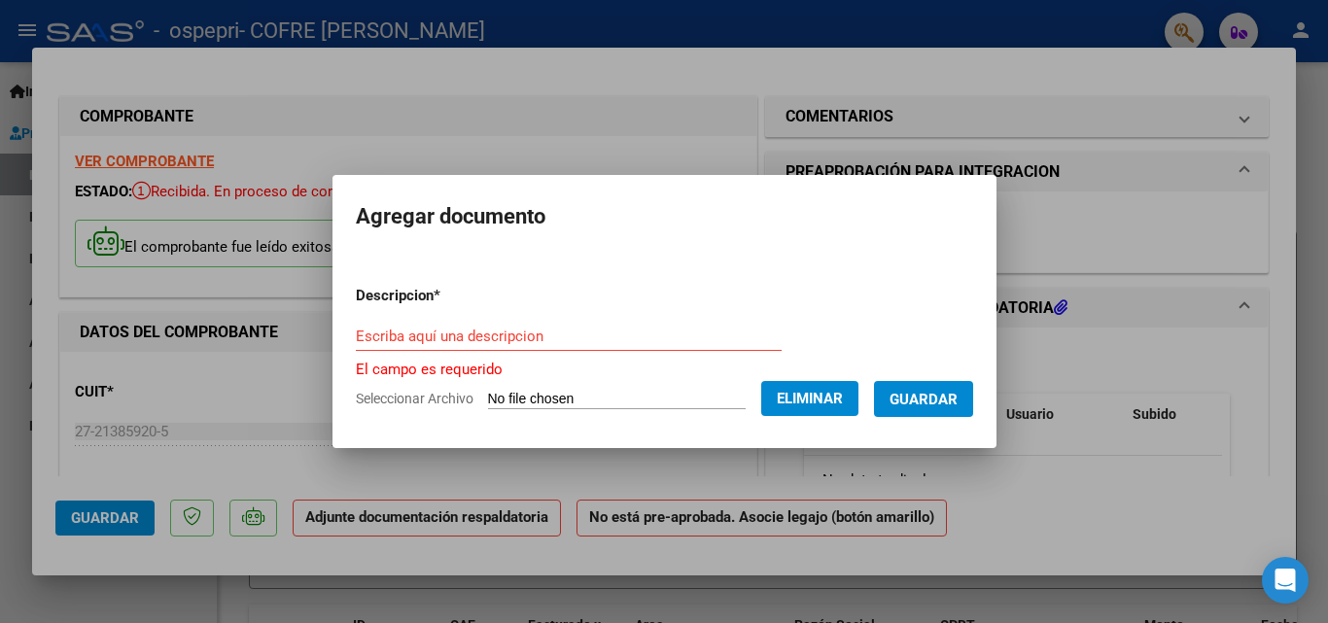  Describe the element at coordinates (923, 400) in the screenshot. I see `span: Guardar` at that location.